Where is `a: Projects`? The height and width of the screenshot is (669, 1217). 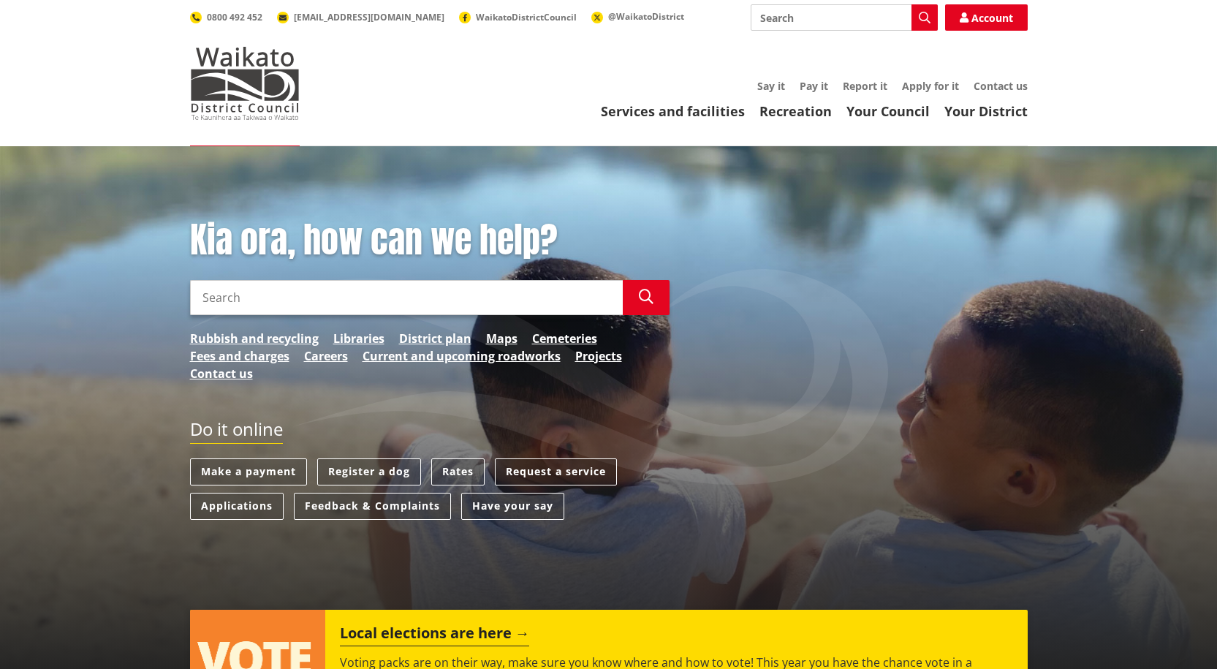
a: Projects is located at coordinates (599, 356).